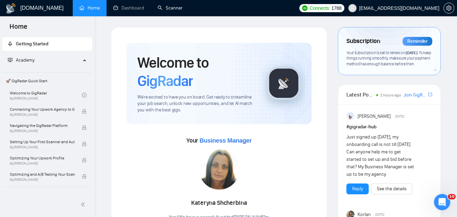  Describe the element at coordinates (42, 174) in the screenshot. I see `span: Optimizing and A/B Testing Your Scanner for Better Results` at that location.